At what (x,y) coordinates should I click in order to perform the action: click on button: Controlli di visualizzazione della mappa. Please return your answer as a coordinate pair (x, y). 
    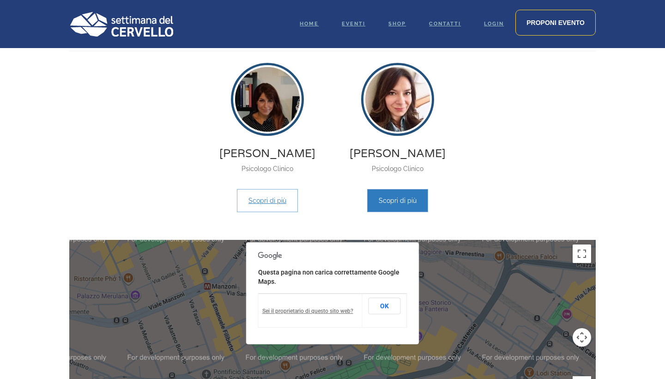
    Looking at the image, I should click on (582, 337).